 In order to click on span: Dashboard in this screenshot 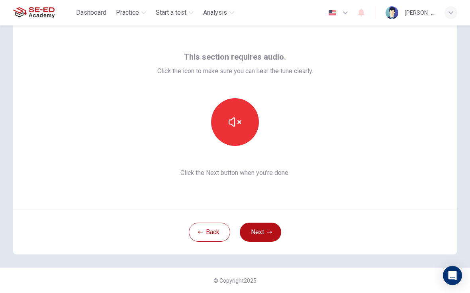, I will do `click(91, 13)`.